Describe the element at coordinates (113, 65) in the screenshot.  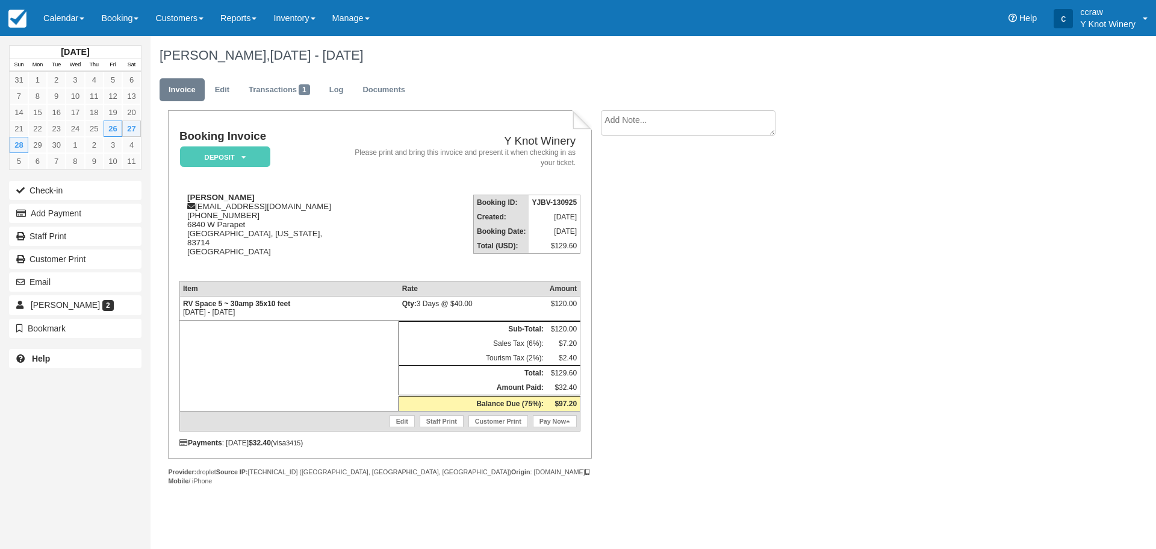
I see `th: Fri` at that location.